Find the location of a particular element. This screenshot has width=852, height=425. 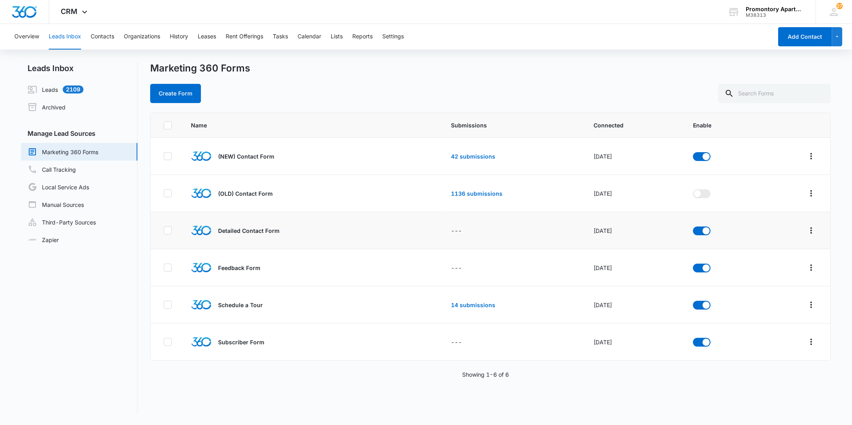

p: Detailed Contact Form is located at coordinates (249, 230).